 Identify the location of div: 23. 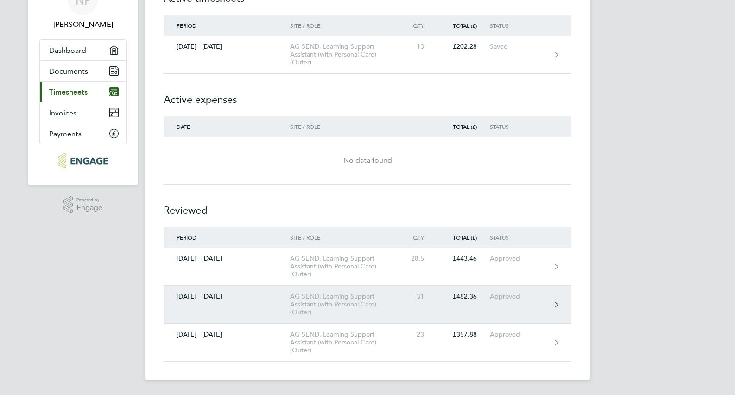
(417, 334).